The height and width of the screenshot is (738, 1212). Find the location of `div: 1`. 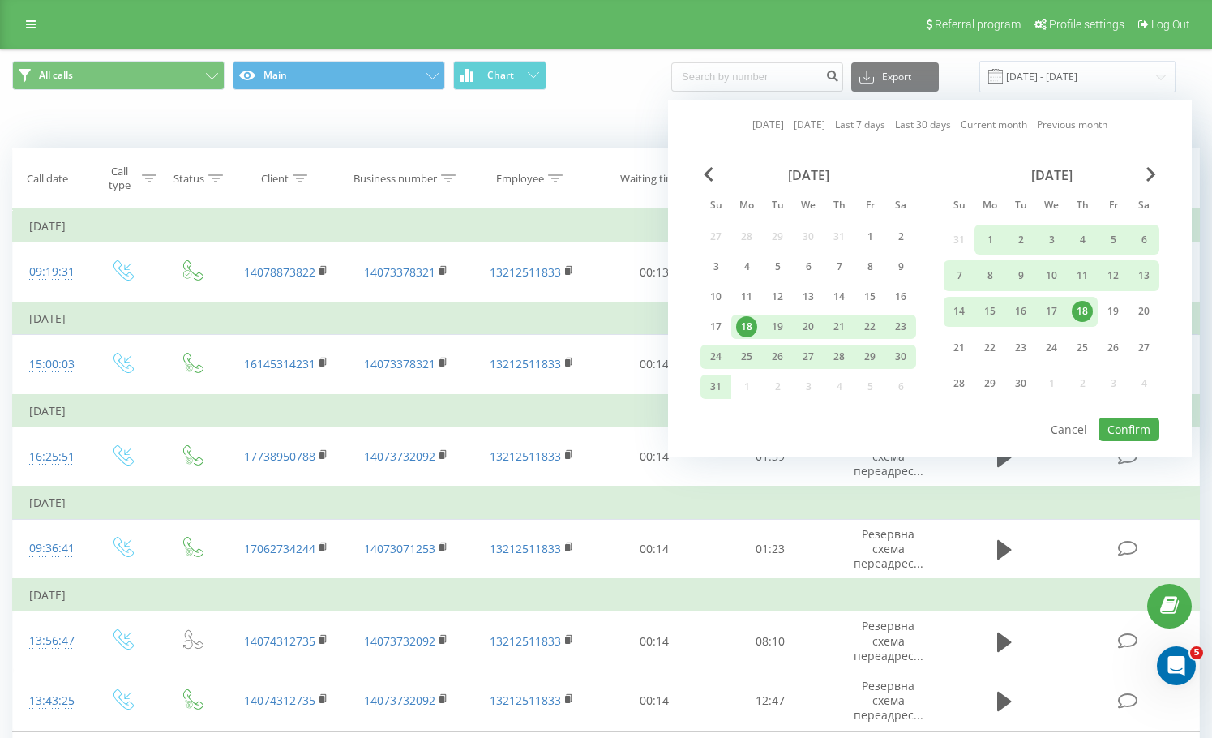

div: 1 is located at coordinates (990, 240).